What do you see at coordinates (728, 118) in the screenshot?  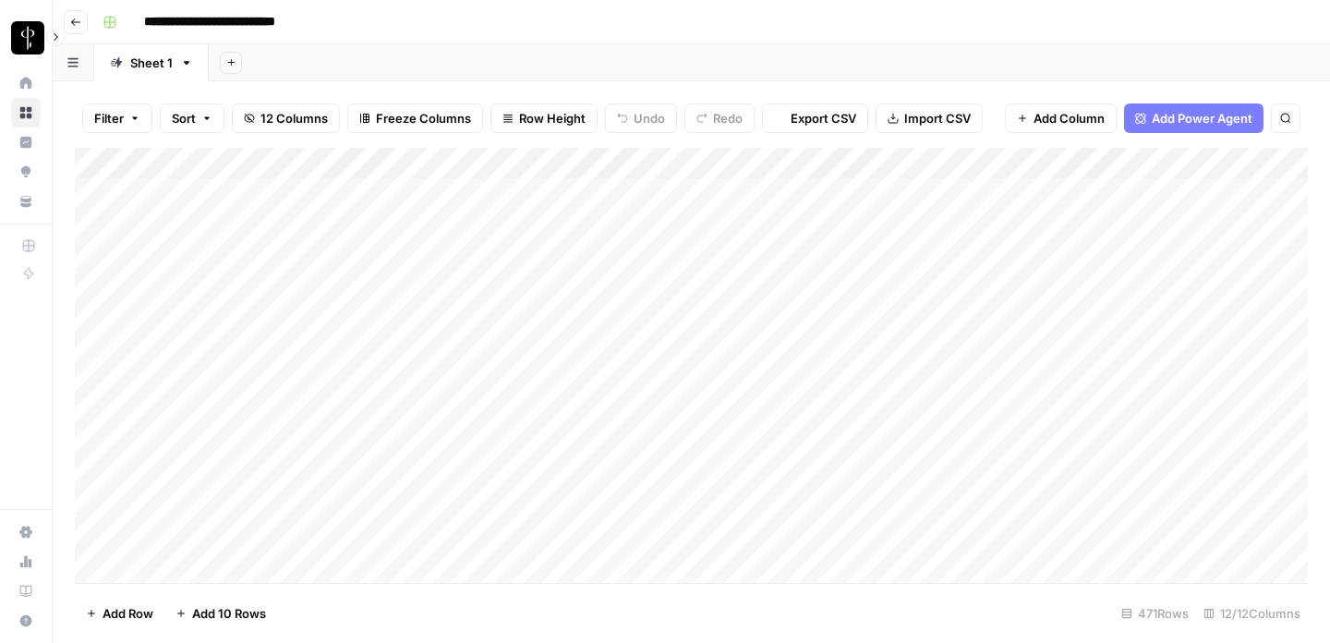 I see `span: Redo` at bounding box center [728, 118].